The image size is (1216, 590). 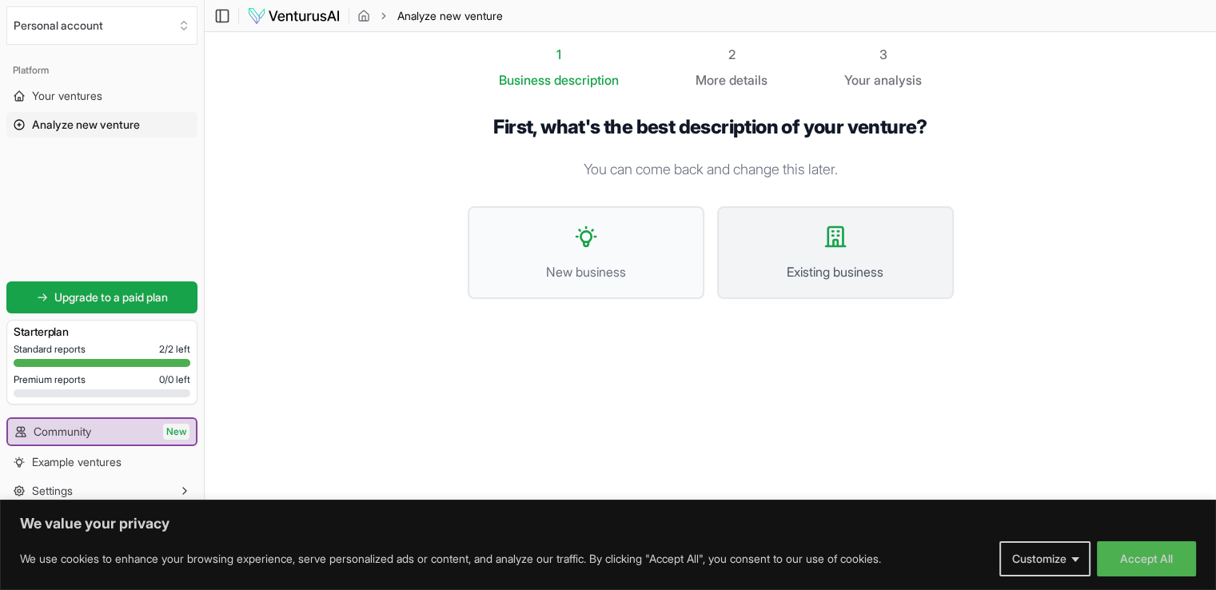 What do you see at coordinates (586, 253) in the screenshot?
I see `button: New business` at bounding box center [586, 253].